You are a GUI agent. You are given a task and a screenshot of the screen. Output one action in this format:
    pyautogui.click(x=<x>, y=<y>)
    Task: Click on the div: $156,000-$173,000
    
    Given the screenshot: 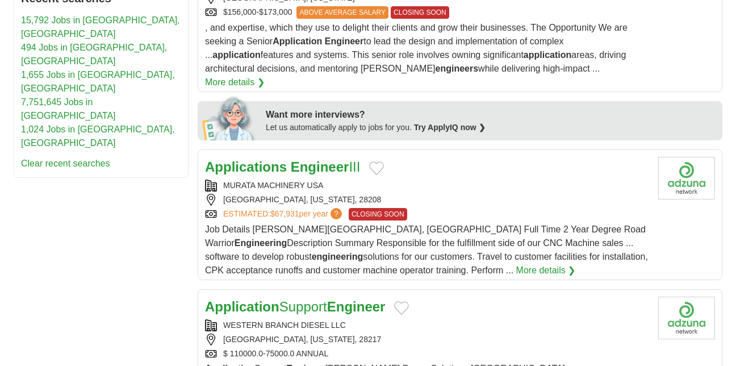 What is the action you would take?
    pyautogui.click(x=427, y=12)
    